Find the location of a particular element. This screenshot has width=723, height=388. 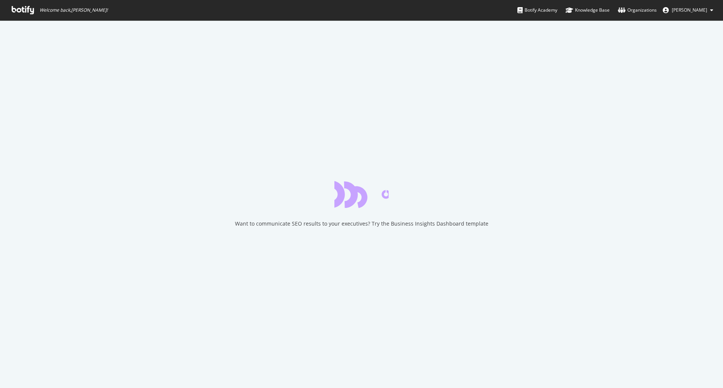

span: Deekshika Singh is located at coordinates (689, 10).